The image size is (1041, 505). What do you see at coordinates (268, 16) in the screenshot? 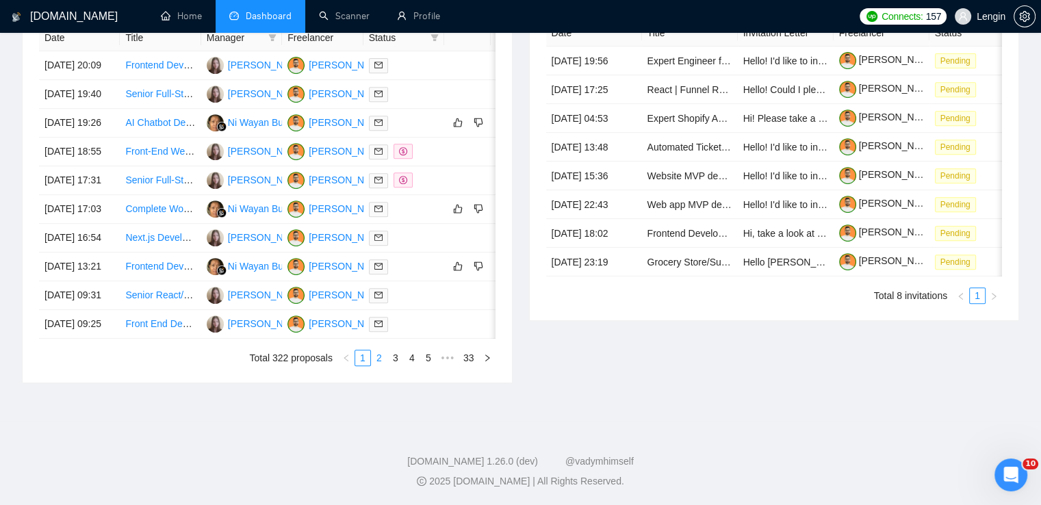
I see `span: Dashboard` at bounding box center [268, 16].